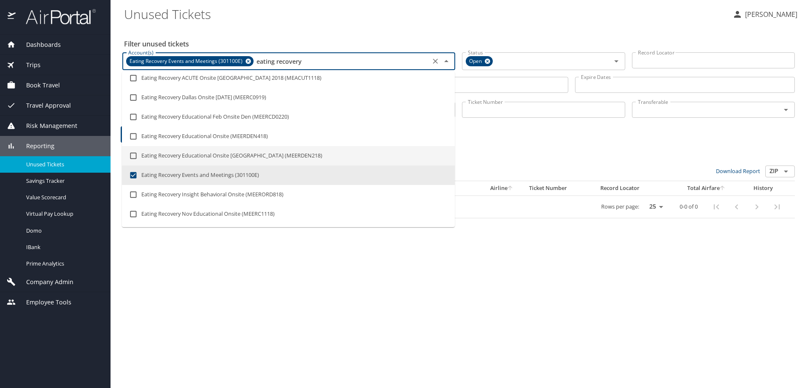  What do you see at coordinates (63, 230) in the screenshot?
I see `span: Domo` at bounding box center [63, 230].